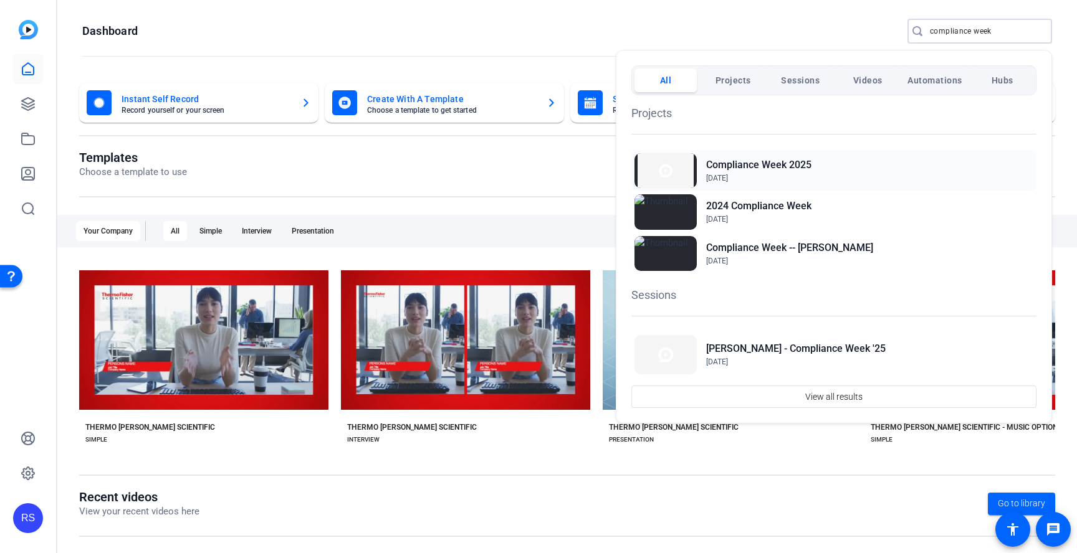 The width and height of the screenshot is (1077, 553). I want to click on h2: 2024 Compliance Week, so click(758, 206).